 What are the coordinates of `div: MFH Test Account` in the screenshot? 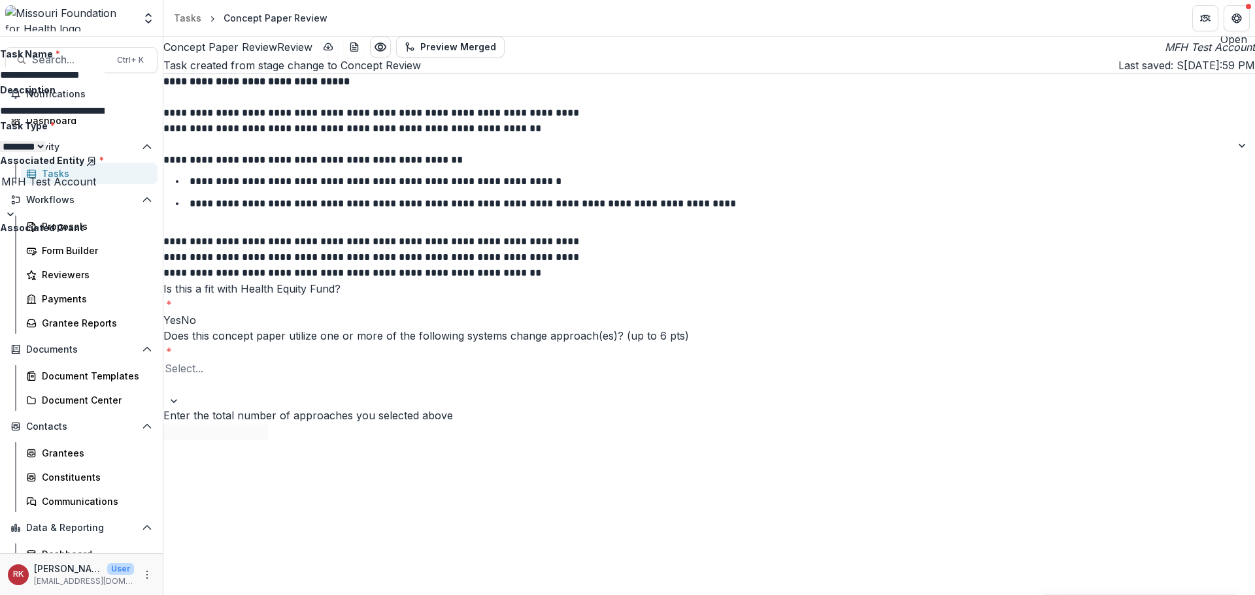 It's located at (628, 182).